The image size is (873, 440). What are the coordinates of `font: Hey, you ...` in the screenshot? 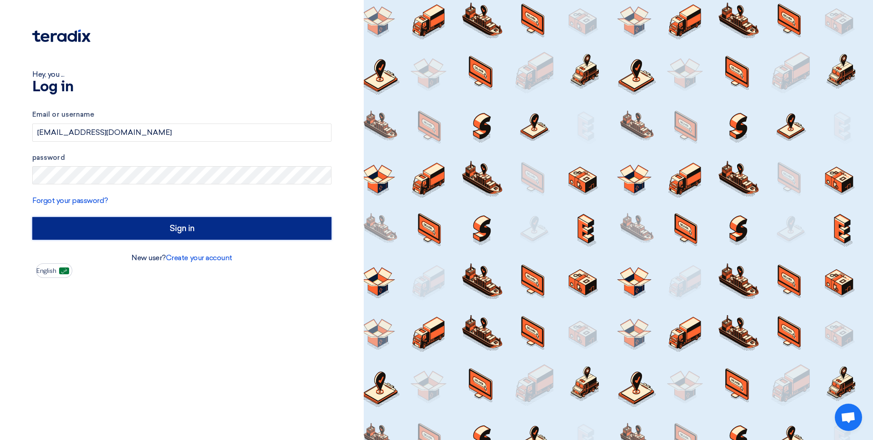 It's located at (48, 74).